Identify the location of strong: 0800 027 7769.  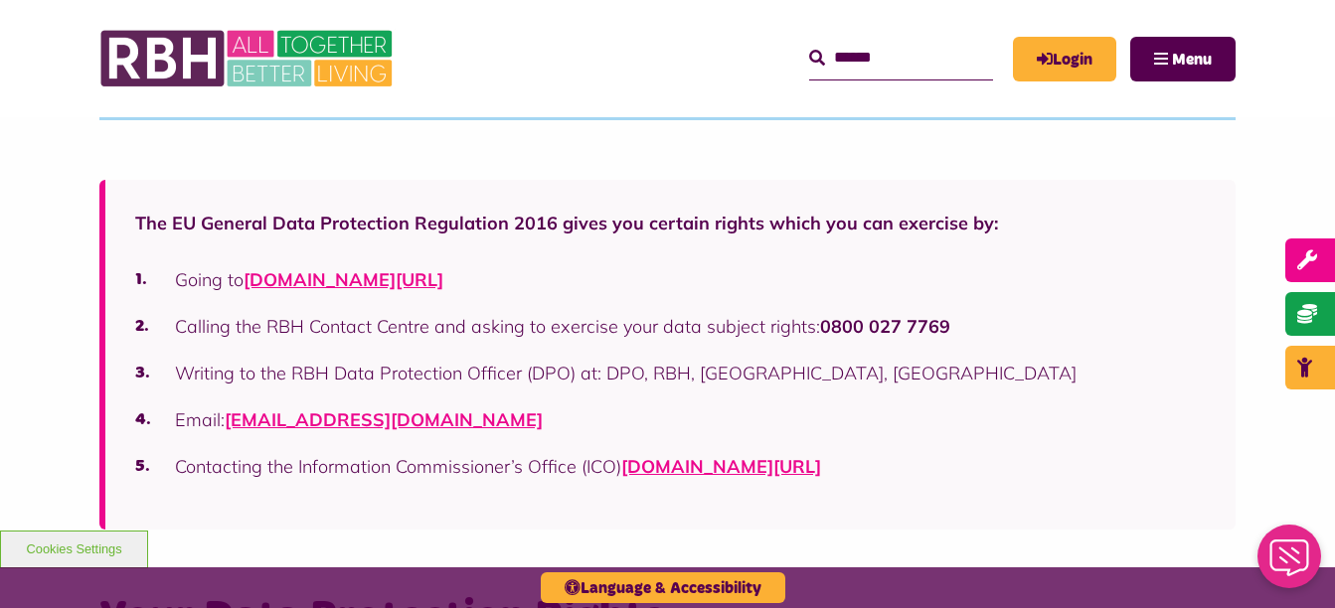
(885, 326).